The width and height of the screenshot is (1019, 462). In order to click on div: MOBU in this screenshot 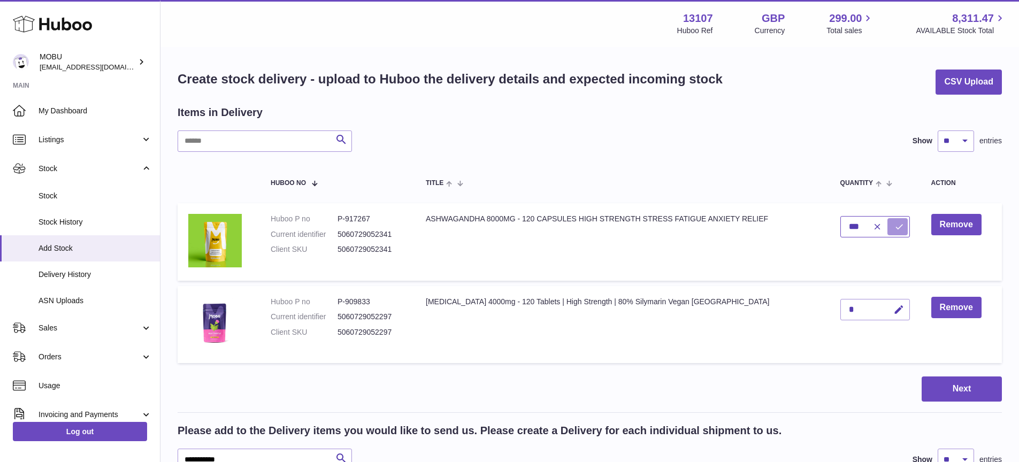, I will do `click(88, 62)`.